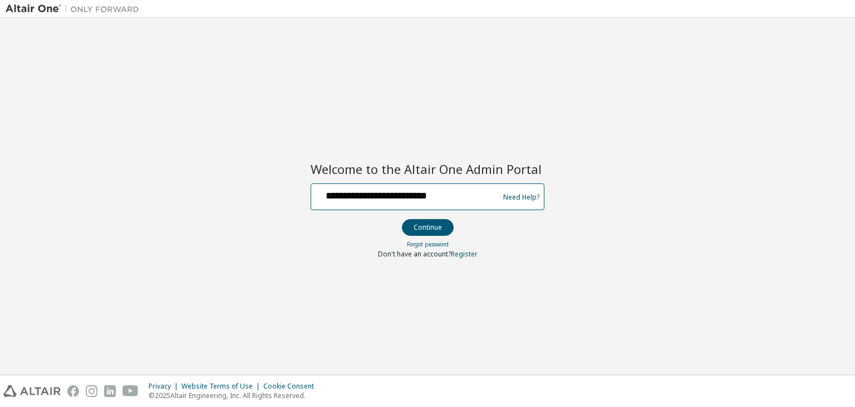 This screenshot has width=855, height=407. Describe the element at coordinates (428, 169) in the screenshot. I see `h2: Welcome to the Altair One Admin Portal` at that location.